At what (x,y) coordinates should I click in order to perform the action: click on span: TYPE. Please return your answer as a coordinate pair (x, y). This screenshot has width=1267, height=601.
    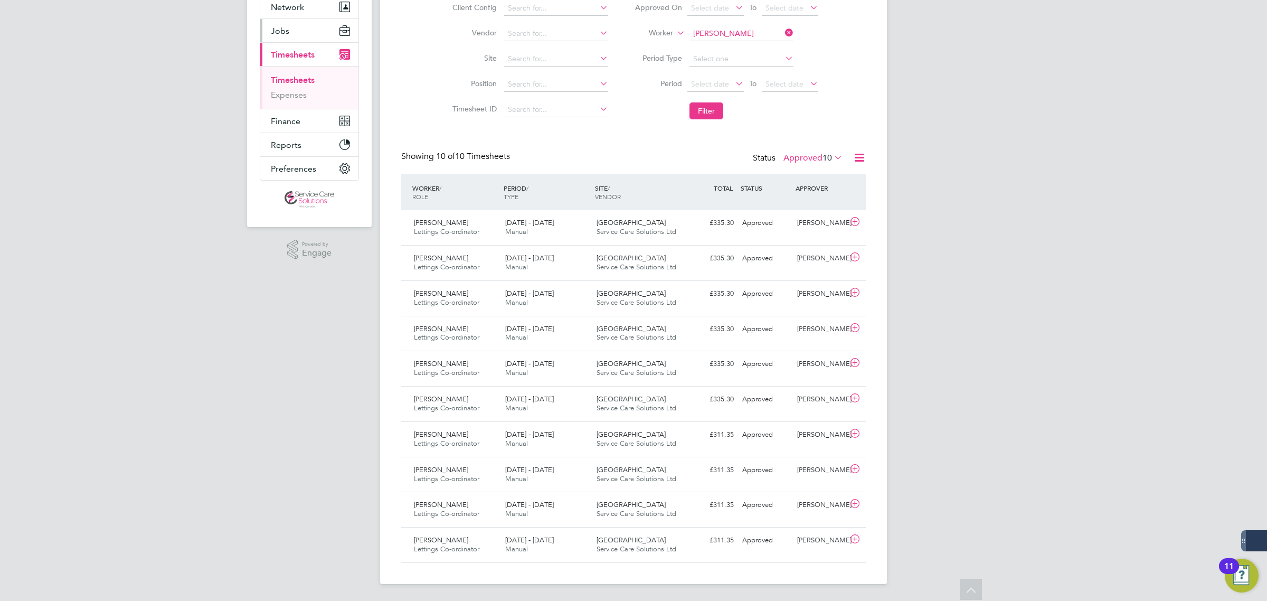
    Looking at the image, I should click on (511, 196).